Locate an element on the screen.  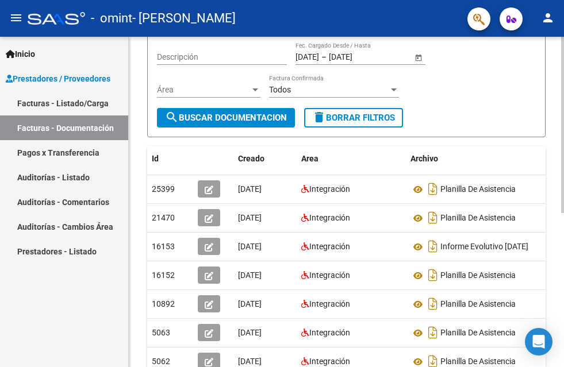
button: Open calendar is located at coordinates (418, 57).